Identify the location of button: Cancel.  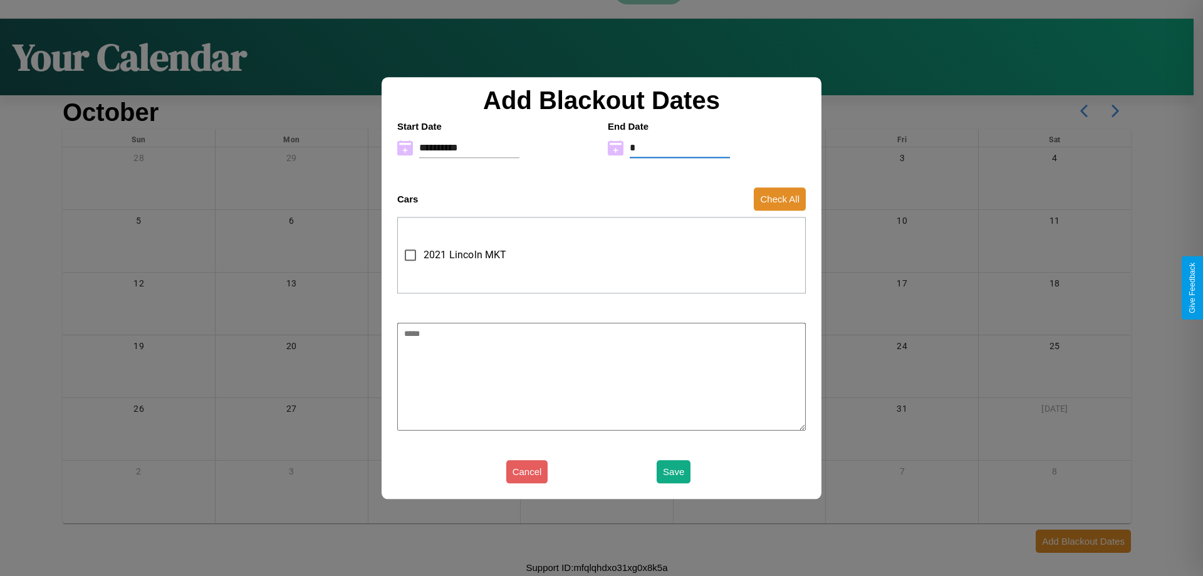
(527, 471).